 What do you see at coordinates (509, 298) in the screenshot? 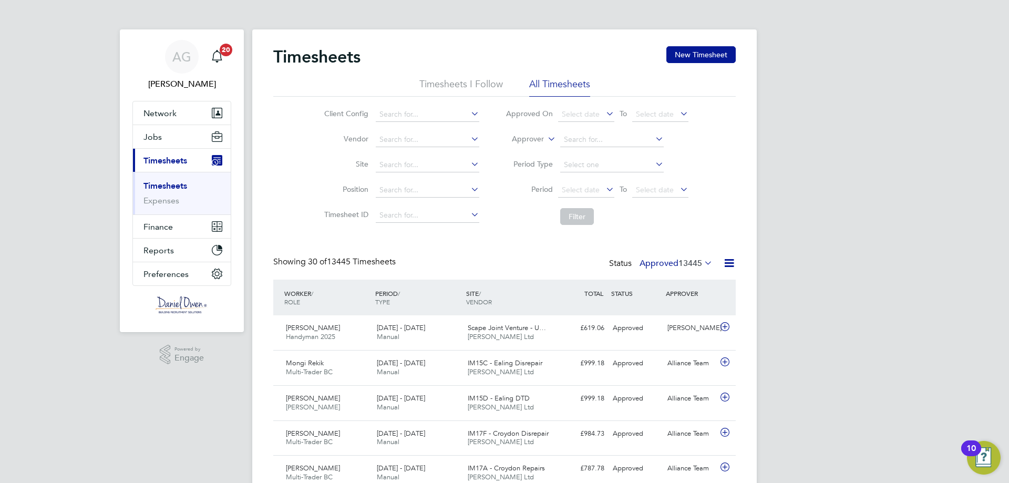
I see `div: SITE` at bounding box center [509, 298].